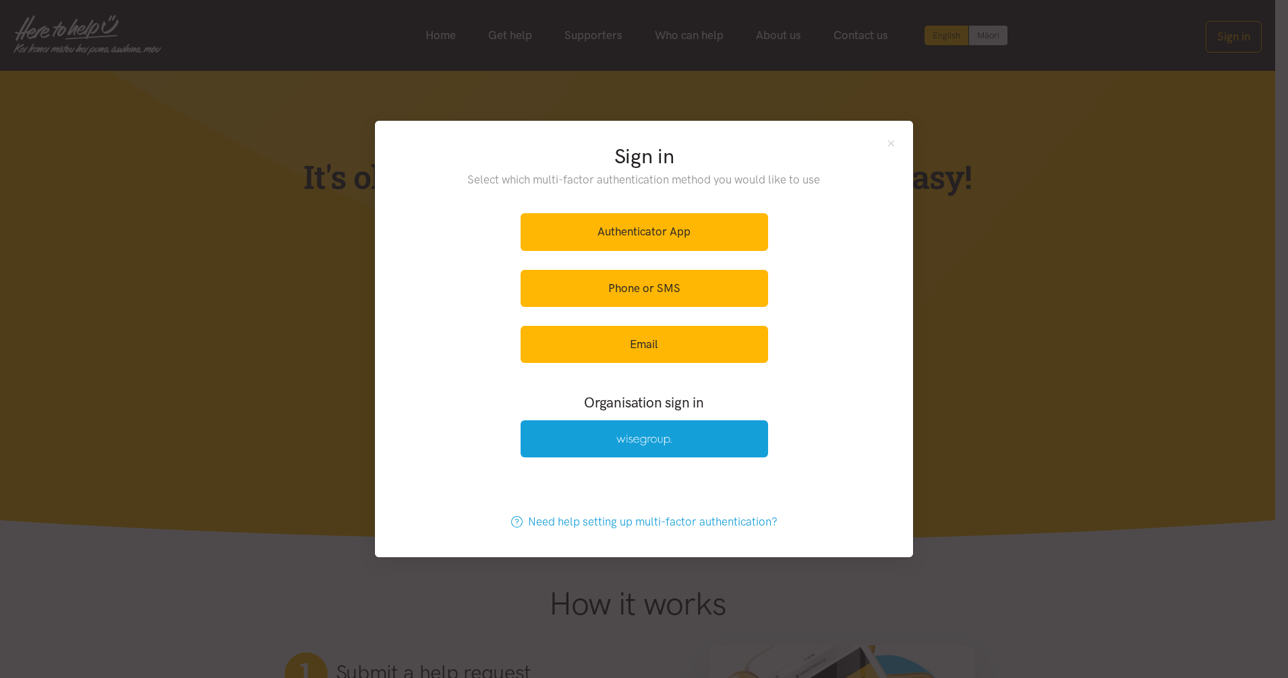 The image size is (1288, 678). I want to click on a: Email, so click(644, 344).